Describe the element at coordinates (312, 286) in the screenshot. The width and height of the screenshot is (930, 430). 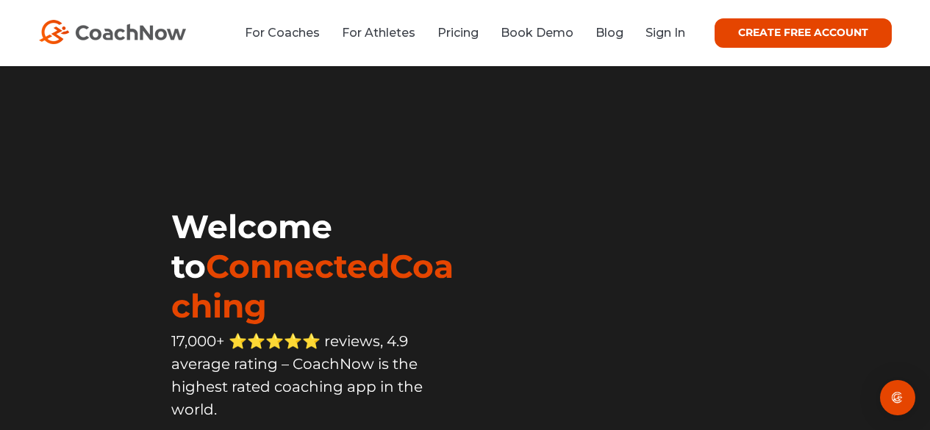
I see `span: ConnectedCoaching` at that location.